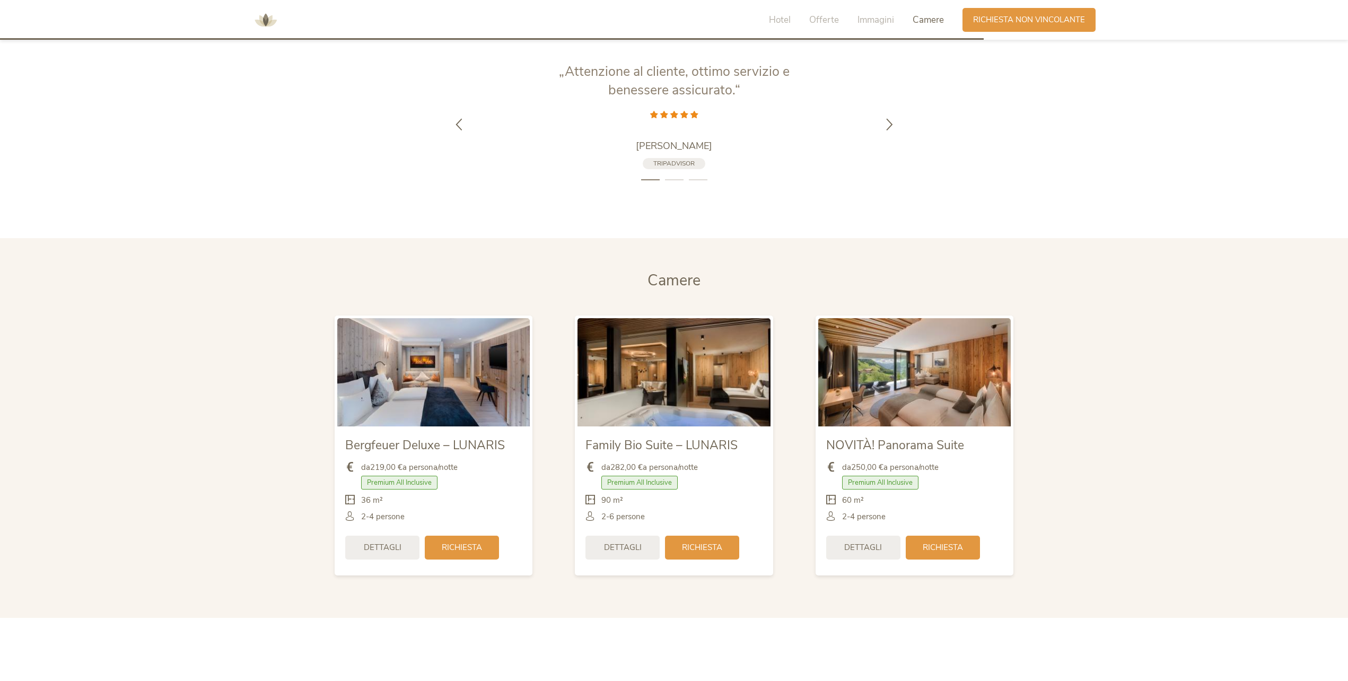 This screenshot has height=681, width=1348. I want to click on span: 60 m², so click(853, 500).